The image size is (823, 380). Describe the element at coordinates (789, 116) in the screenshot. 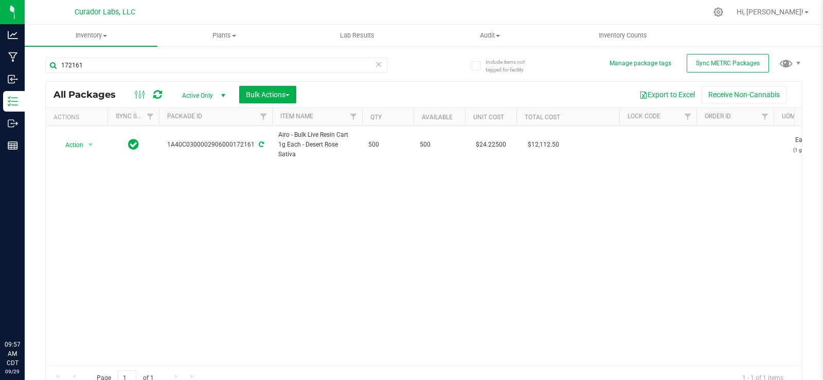

I see `a: UOM` at that location.